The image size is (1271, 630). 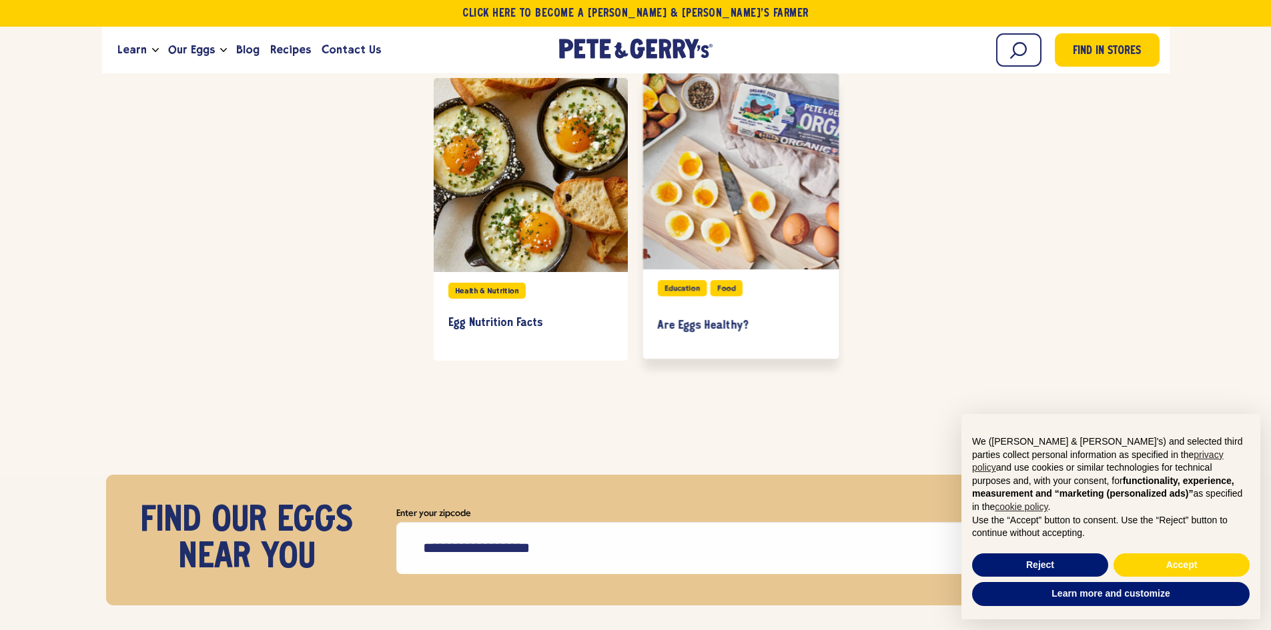 What do you see at coordinates (191, 50) in the screenshot?
I see `a: Our Eggs` at bounding box center [191, 50].